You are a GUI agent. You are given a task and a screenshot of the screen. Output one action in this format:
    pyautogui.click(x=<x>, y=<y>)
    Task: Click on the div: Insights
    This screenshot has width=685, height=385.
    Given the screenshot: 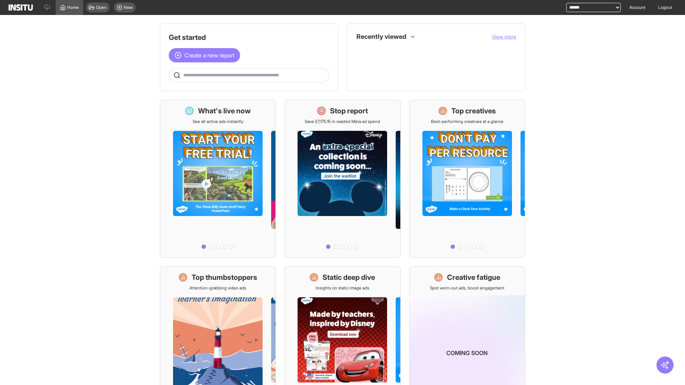 What is the action you would take?
    pyautogui.click(x=363, y=51)
    